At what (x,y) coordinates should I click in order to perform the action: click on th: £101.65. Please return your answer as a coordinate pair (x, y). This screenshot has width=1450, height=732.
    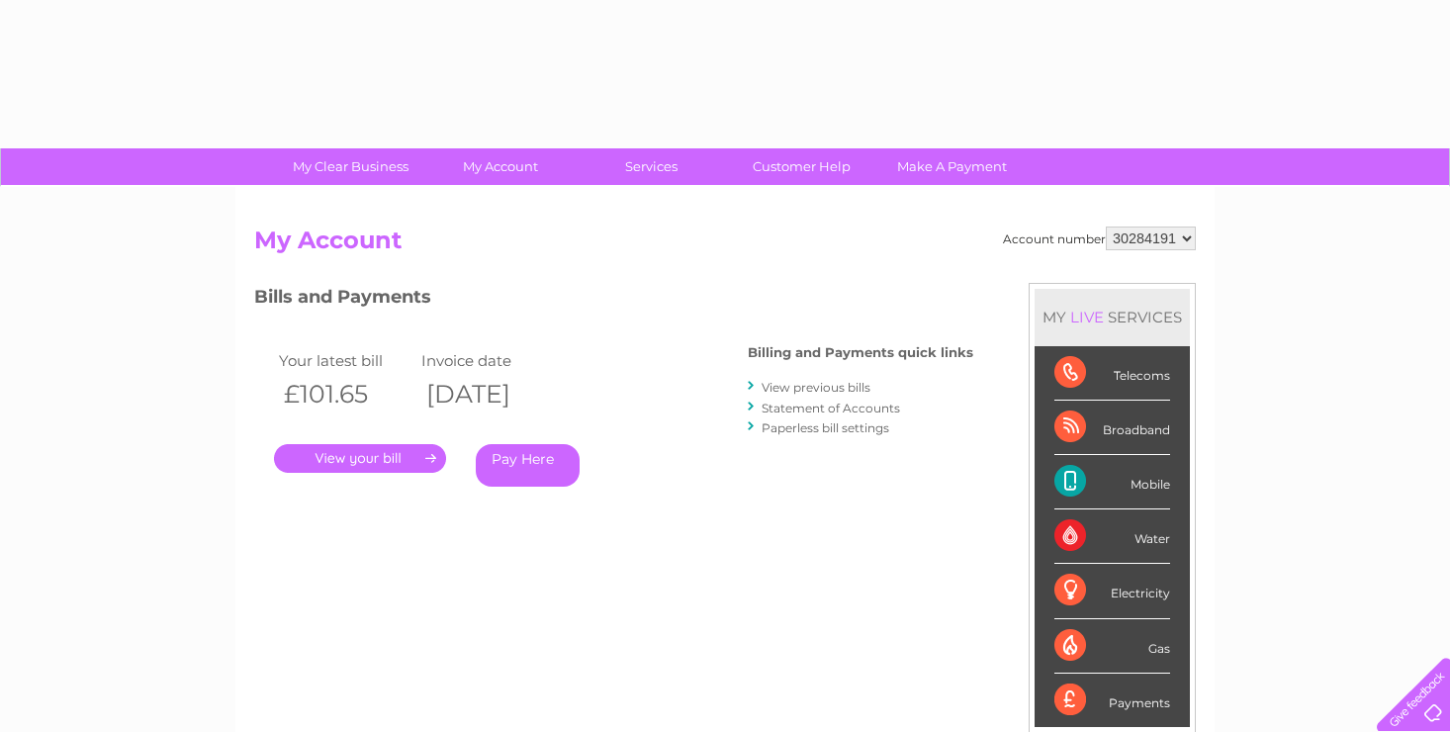
    Looking at the image, I should click on (345, 394).